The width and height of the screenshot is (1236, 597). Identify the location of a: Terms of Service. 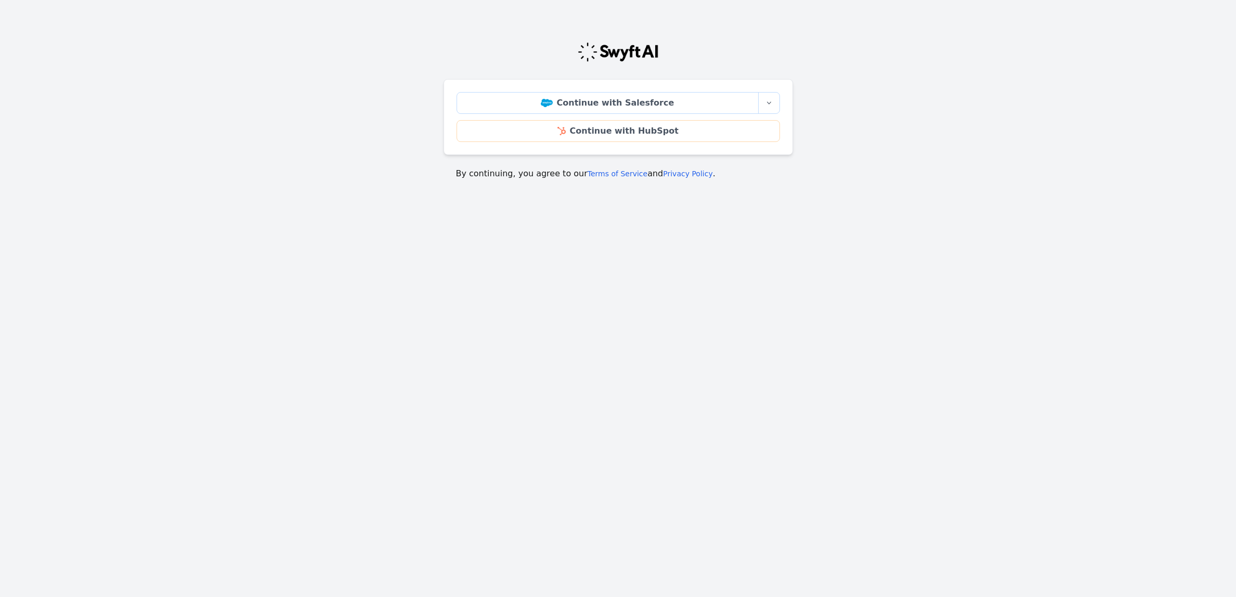
(617, 174).